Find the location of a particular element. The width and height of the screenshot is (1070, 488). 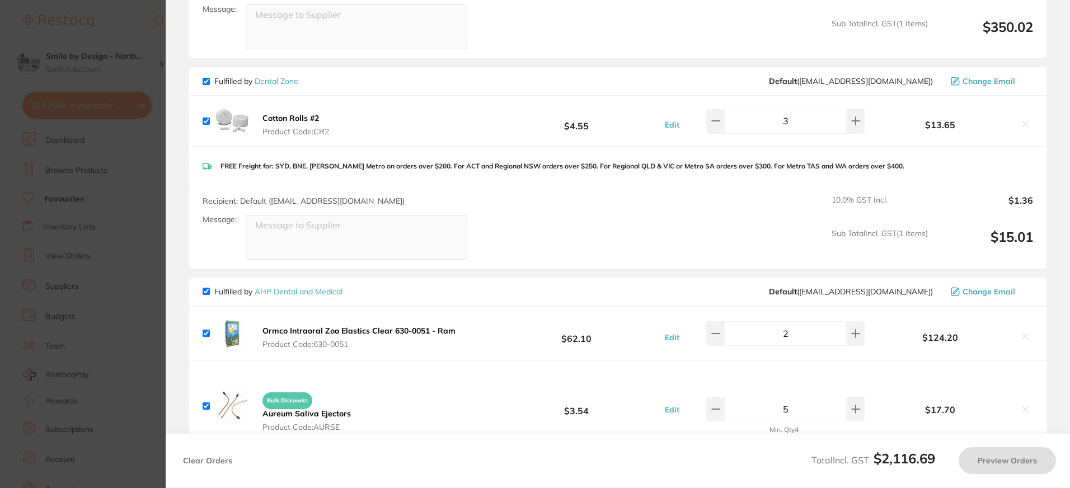

button: Cotton Rolls #2 Product Code:CR2 is located at coordinates (296, 125).